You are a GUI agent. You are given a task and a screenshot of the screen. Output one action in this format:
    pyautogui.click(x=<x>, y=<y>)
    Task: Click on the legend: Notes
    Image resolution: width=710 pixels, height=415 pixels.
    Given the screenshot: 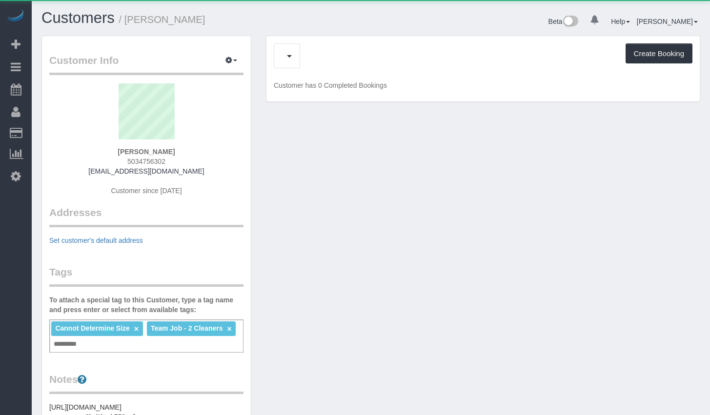 What is the action you would take?
    pyautogui.click(x=146, y=383)
    